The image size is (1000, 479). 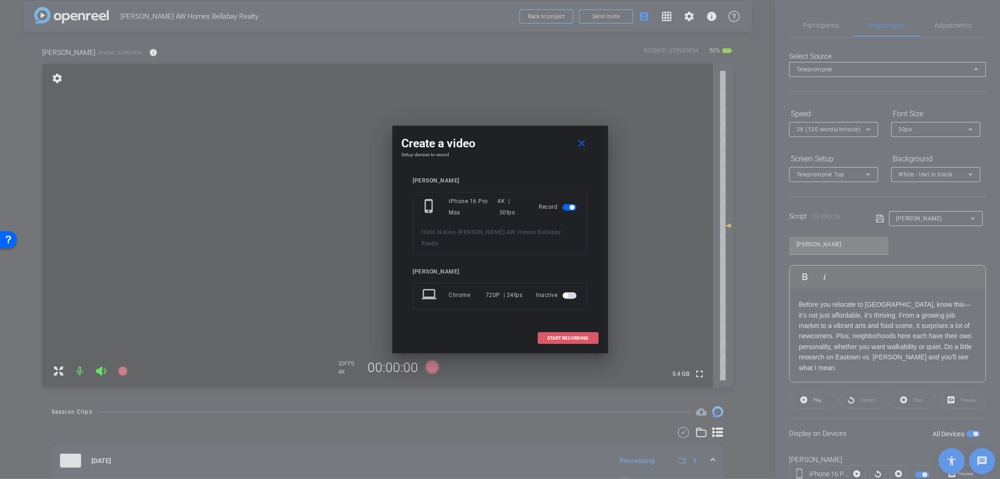 I want to click on div: Chrome, so click(x=467, y=295).